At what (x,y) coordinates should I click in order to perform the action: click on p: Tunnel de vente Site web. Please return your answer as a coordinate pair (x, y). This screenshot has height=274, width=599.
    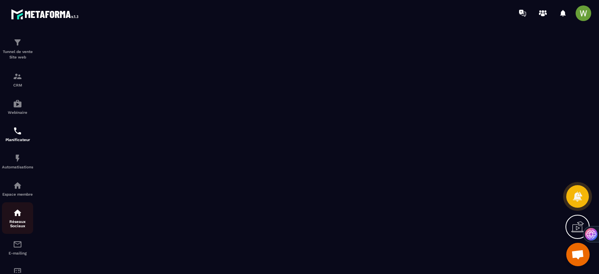
    Looking at the image, I should click on (18, 55).